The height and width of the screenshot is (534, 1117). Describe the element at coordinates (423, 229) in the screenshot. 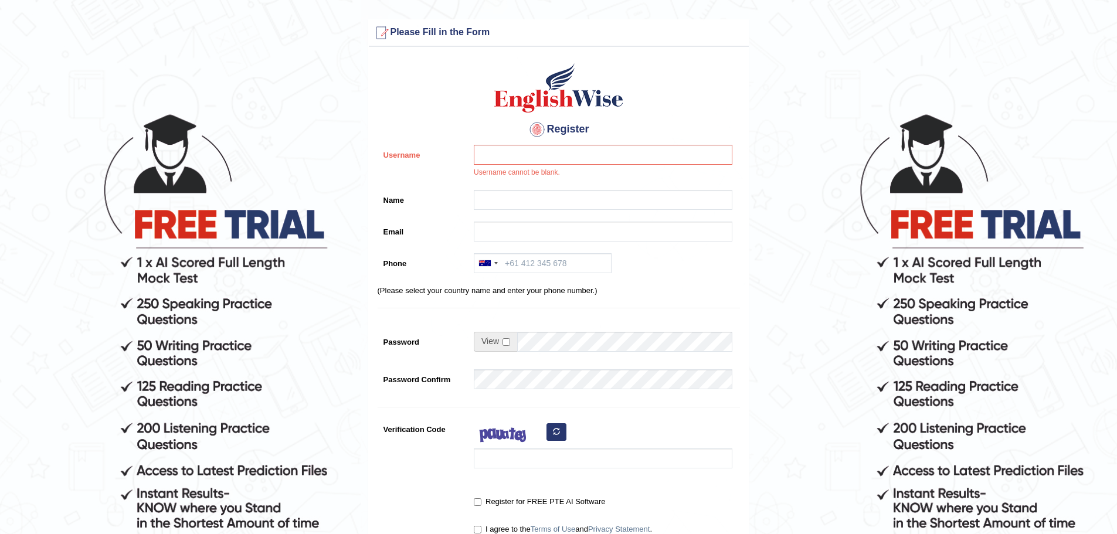

I see `label: Email` at that location.